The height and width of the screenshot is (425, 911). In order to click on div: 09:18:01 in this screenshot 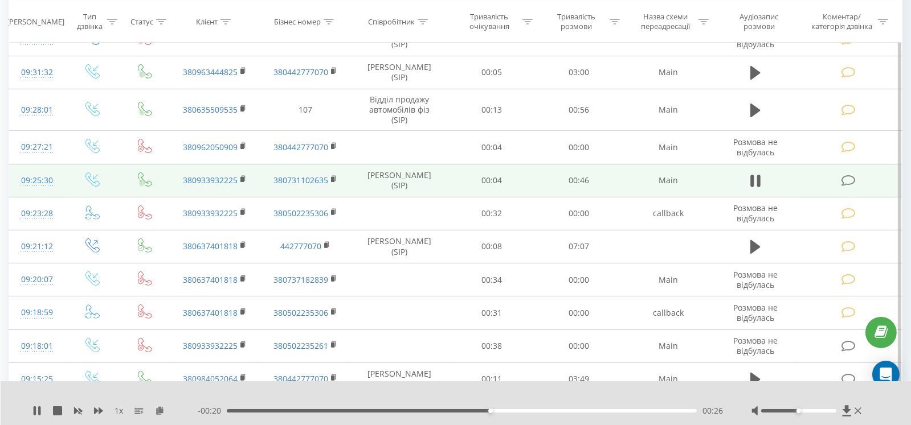, I will do `click(36, 346)`.